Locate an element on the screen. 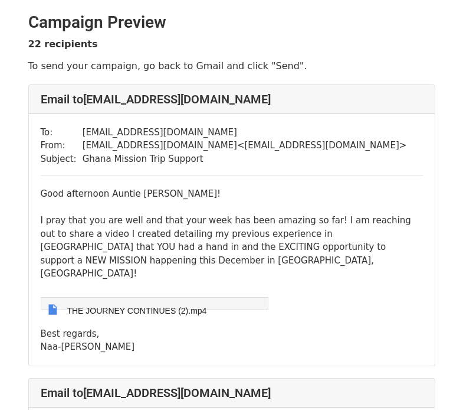  div: Best regards, is located at coordinates (232, 333).